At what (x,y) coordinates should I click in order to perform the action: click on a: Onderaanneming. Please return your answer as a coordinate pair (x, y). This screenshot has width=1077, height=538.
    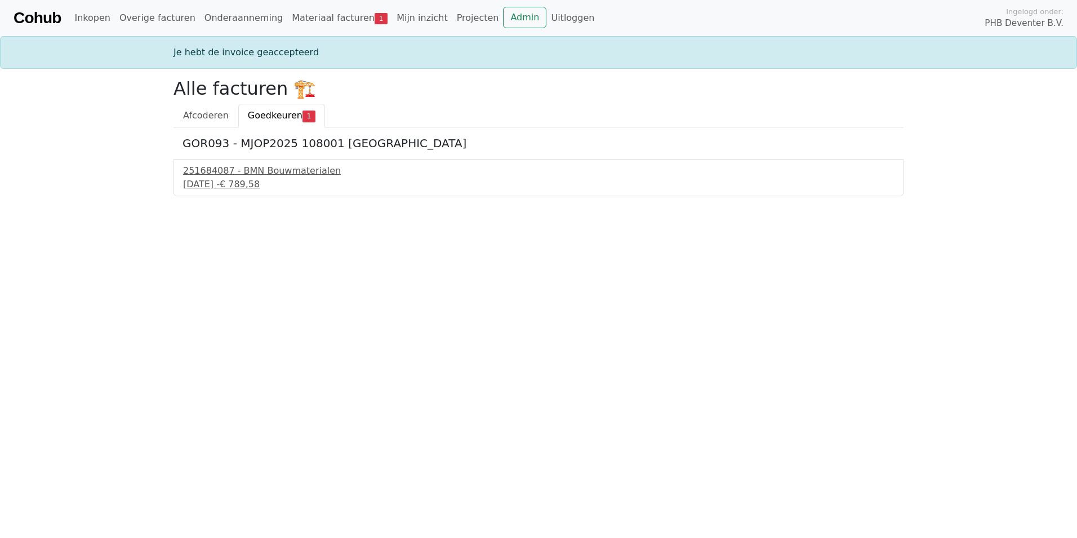
    Looking at the image, I should click on (243, 18).